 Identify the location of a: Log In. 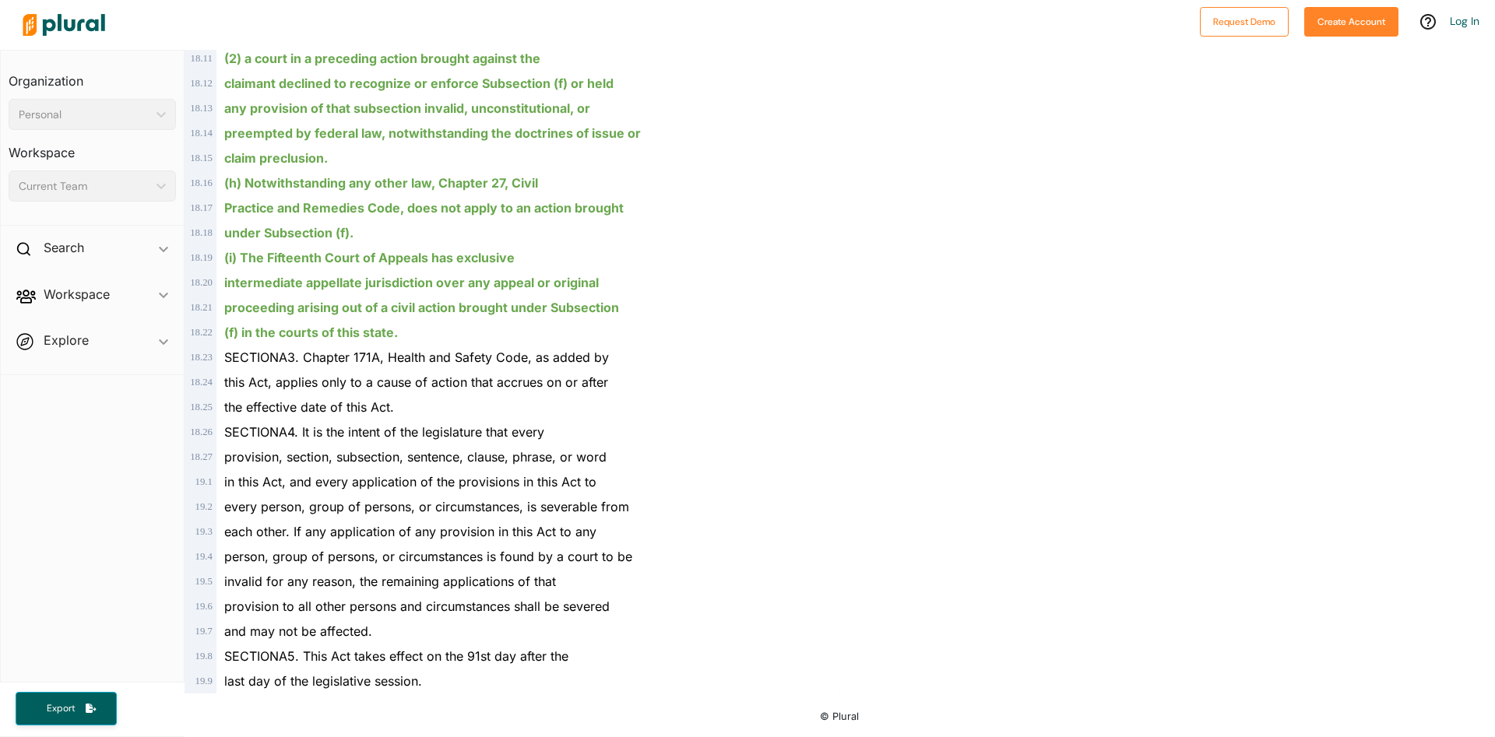
(1465, 21).